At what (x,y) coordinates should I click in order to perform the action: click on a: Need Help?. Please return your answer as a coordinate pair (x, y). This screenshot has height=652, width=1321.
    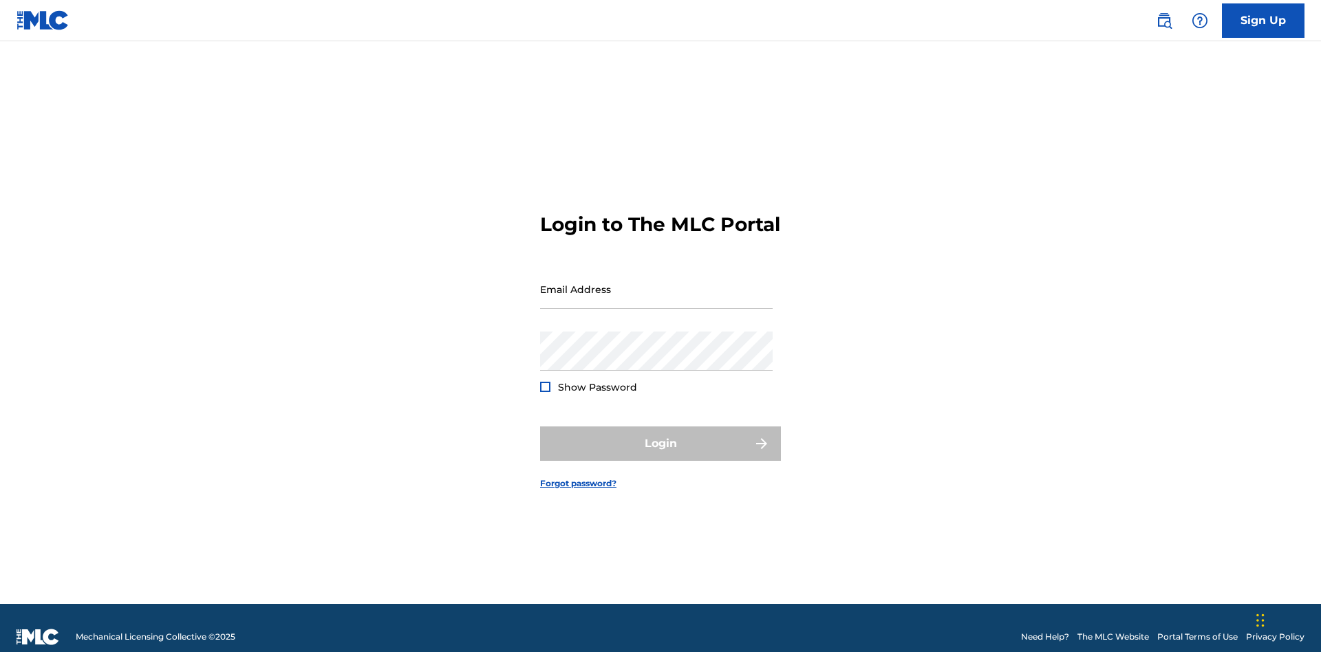
    Looking at the image, I should click on (1045, 637).